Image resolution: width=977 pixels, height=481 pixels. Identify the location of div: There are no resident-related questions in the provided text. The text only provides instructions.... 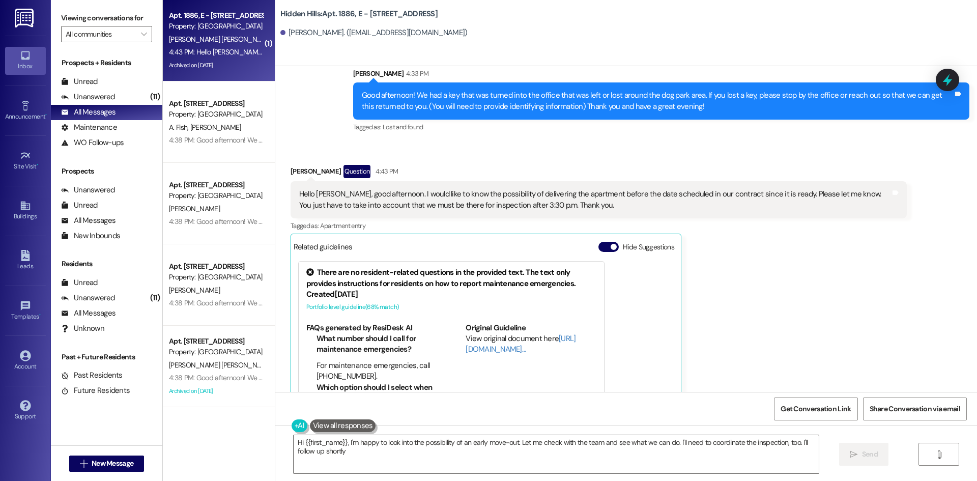
(451, 278).